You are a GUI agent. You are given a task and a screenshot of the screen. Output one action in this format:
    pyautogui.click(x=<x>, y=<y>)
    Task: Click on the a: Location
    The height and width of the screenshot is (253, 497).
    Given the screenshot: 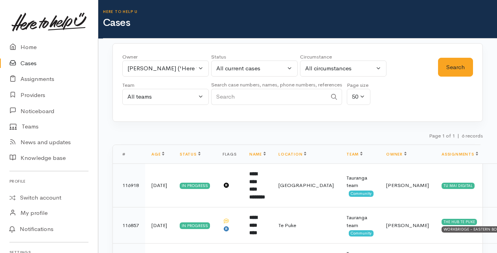 What is the action you would take?
    pyautogui.click(x=292, y=154)
    